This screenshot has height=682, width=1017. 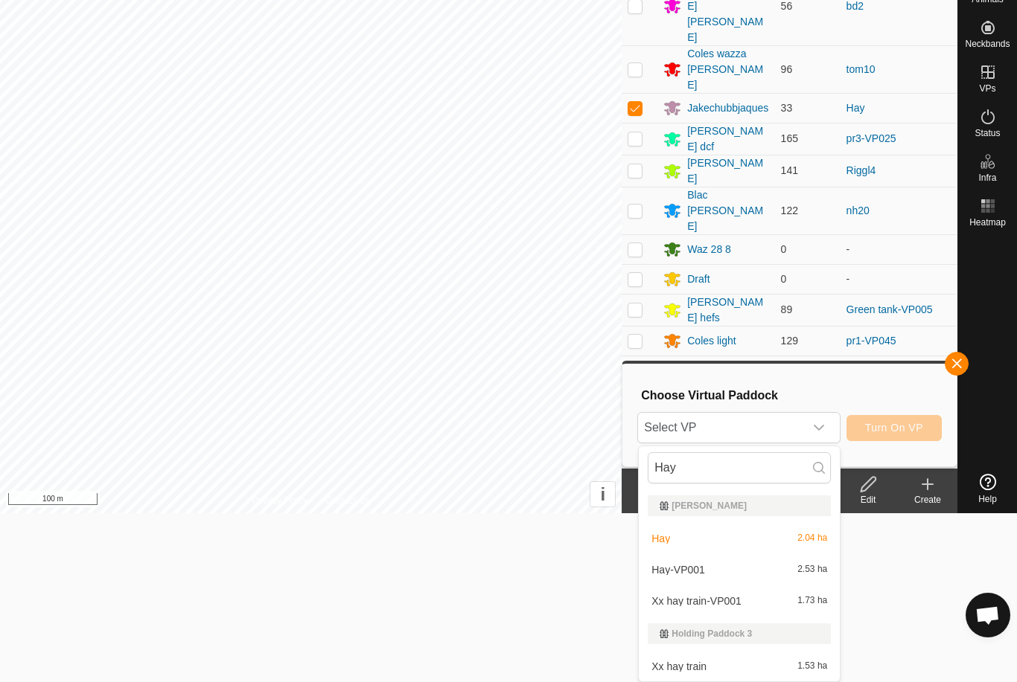 What do you see at coordinates (855, 108) in the screenshot?
I see `a: Hay` at bounding box center [855, 108].